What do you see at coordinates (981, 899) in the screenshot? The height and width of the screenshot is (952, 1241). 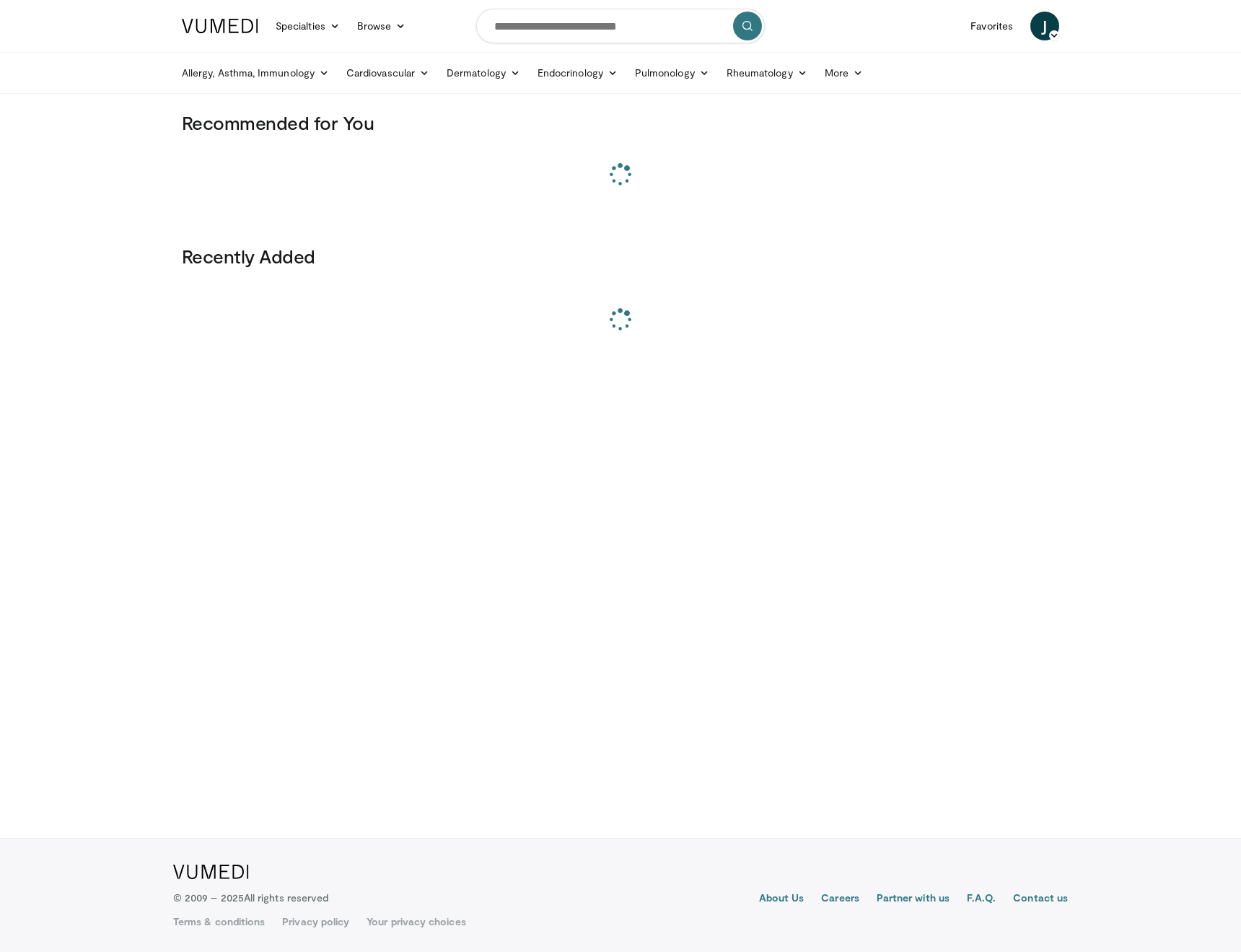 I see `a: F.A.Q.` at bounding box center [981, 899].